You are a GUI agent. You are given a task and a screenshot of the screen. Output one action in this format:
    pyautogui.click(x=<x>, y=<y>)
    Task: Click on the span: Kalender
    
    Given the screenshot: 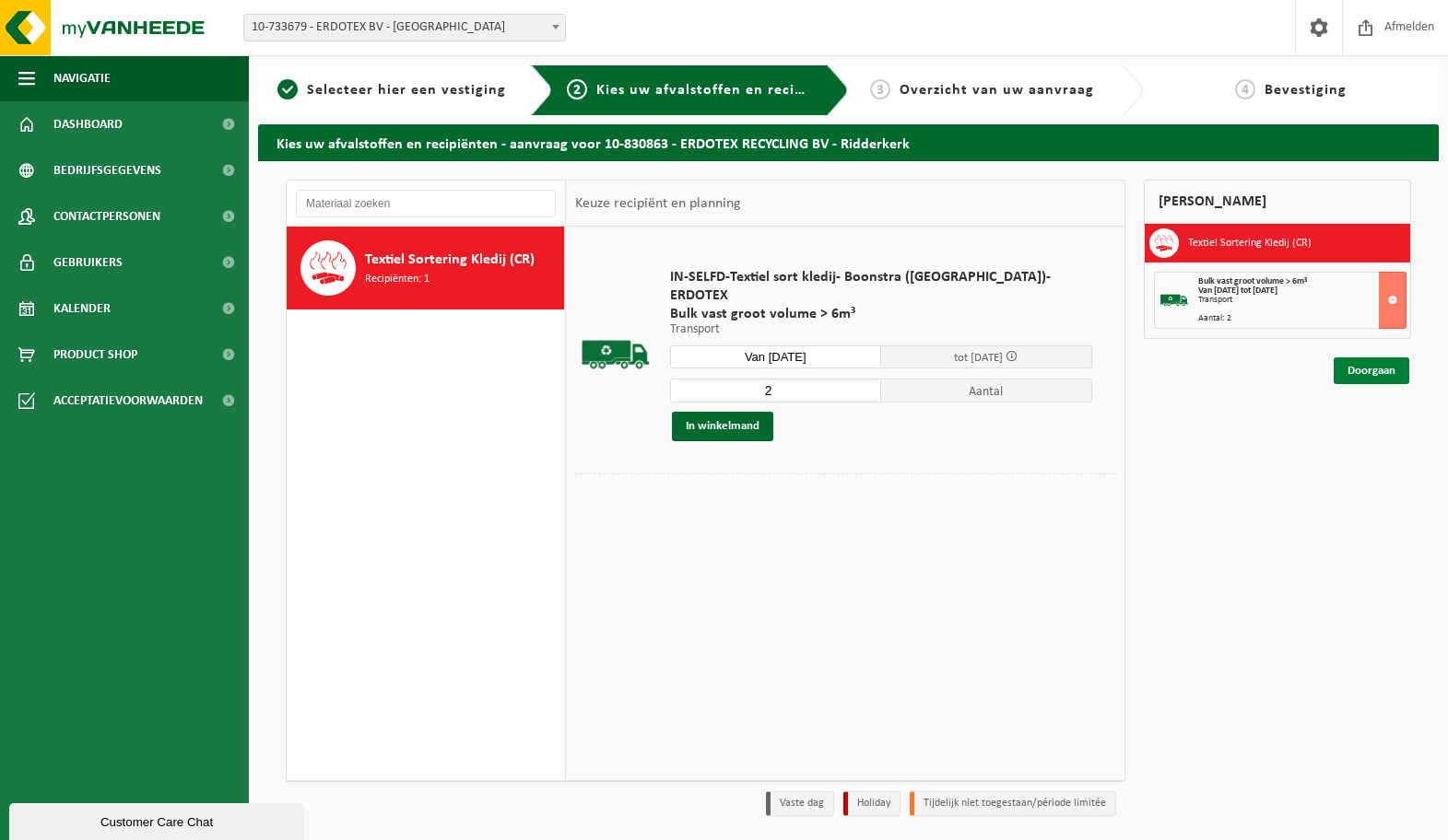 What is the action you would take?
    pyautogui.click(x=82, y=309)
    